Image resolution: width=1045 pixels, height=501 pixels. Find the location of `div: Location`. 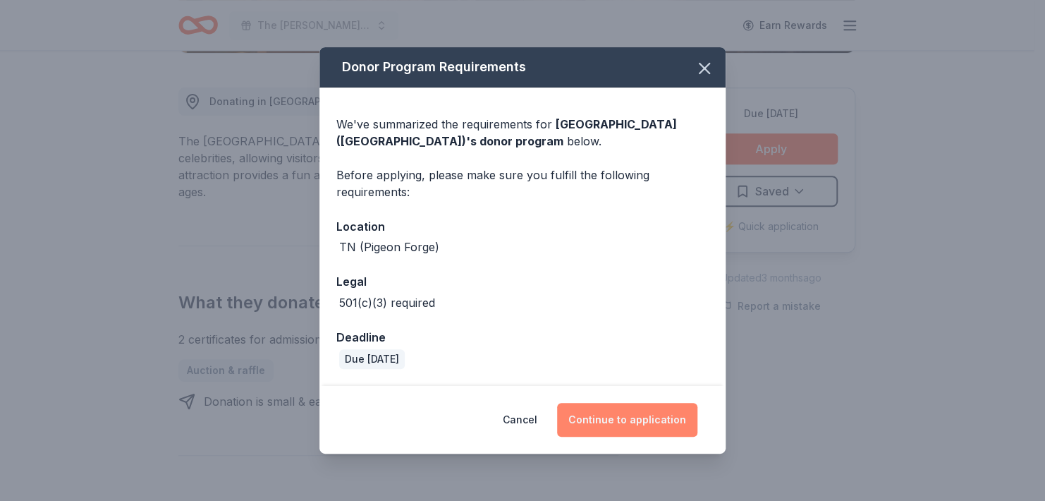

div: Location is located at coordinates (522, 226).